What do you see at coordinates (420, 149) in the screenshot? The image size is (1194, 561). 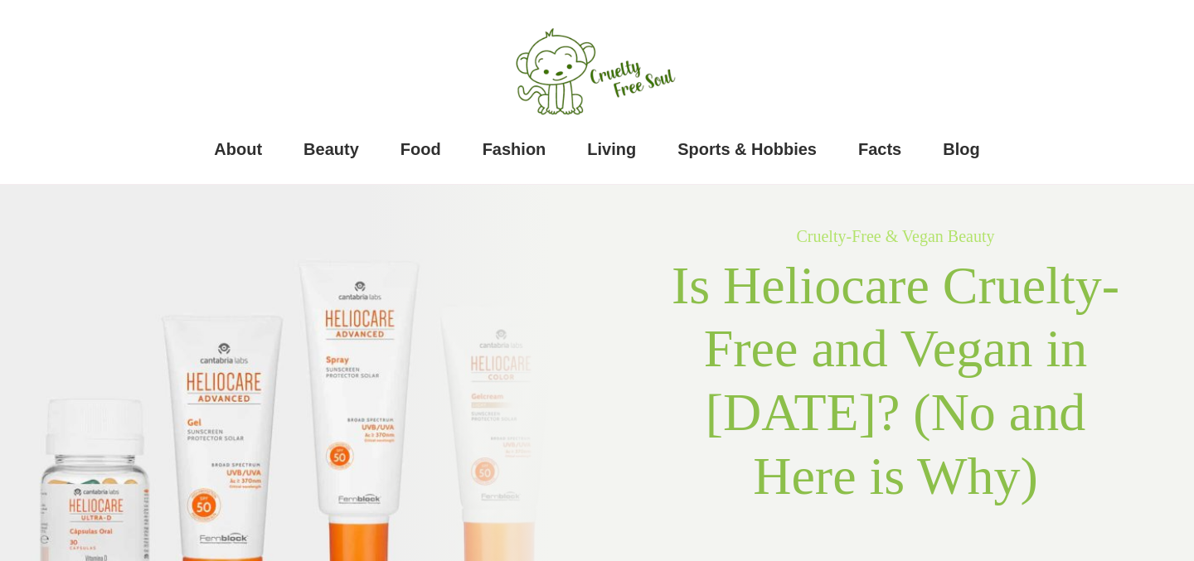 I see `a: Food` at bounding box center [420, 149].